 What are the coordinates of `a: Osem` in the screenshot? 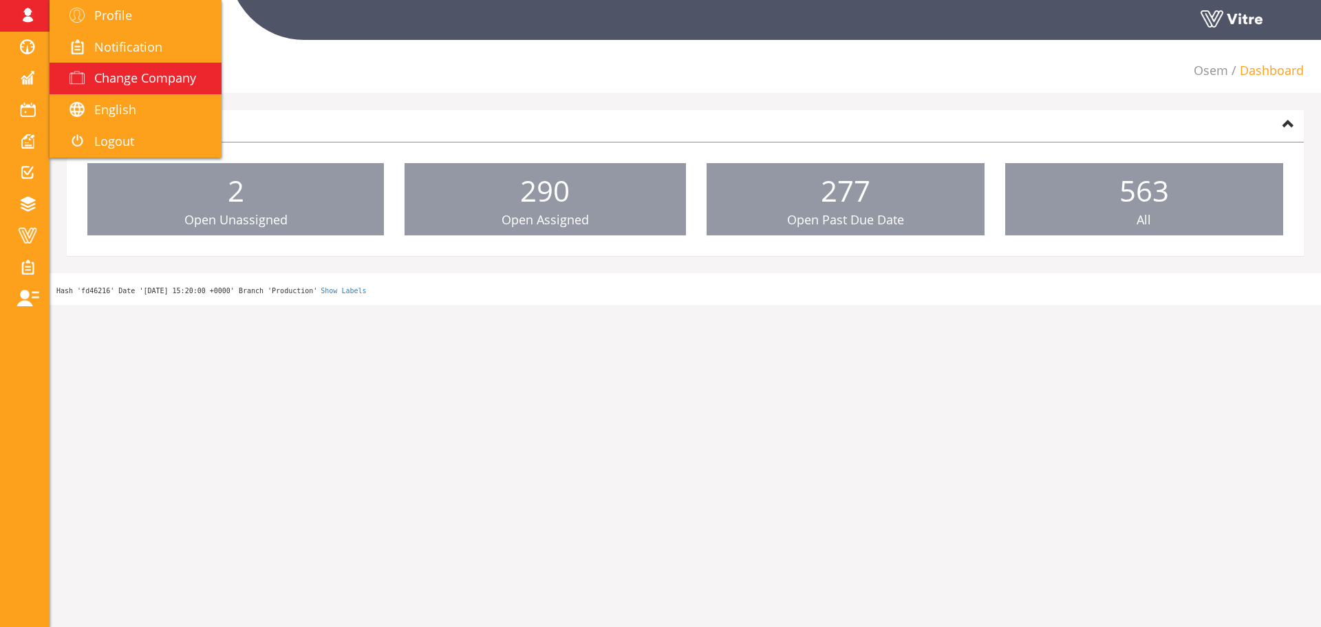 It's located at (1211, 70).